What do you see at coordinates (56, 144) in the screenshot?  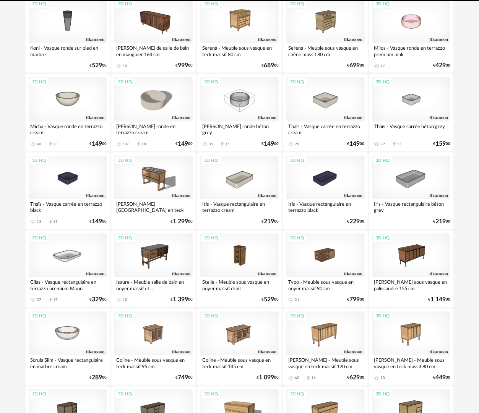 I see `div: 23` at bounding box center [56, 144].